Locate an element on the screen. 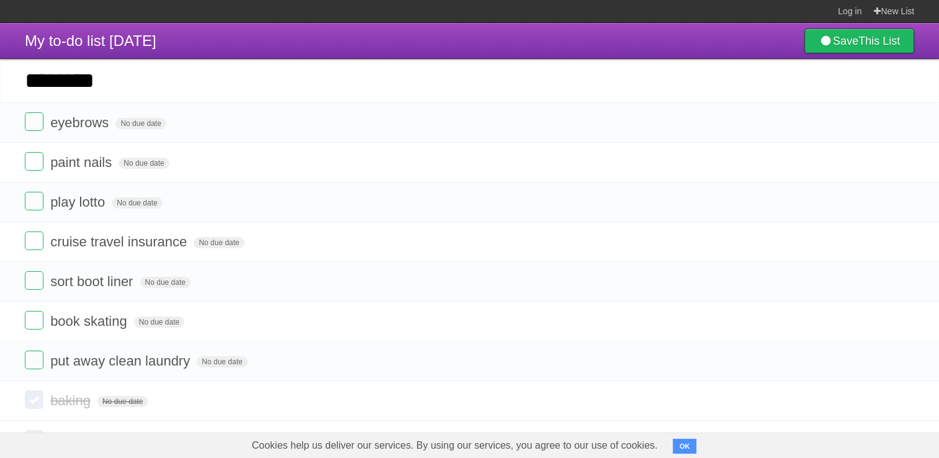 The image size is (939, 458). span: sort boot liner is located at coordinates (93, 281).